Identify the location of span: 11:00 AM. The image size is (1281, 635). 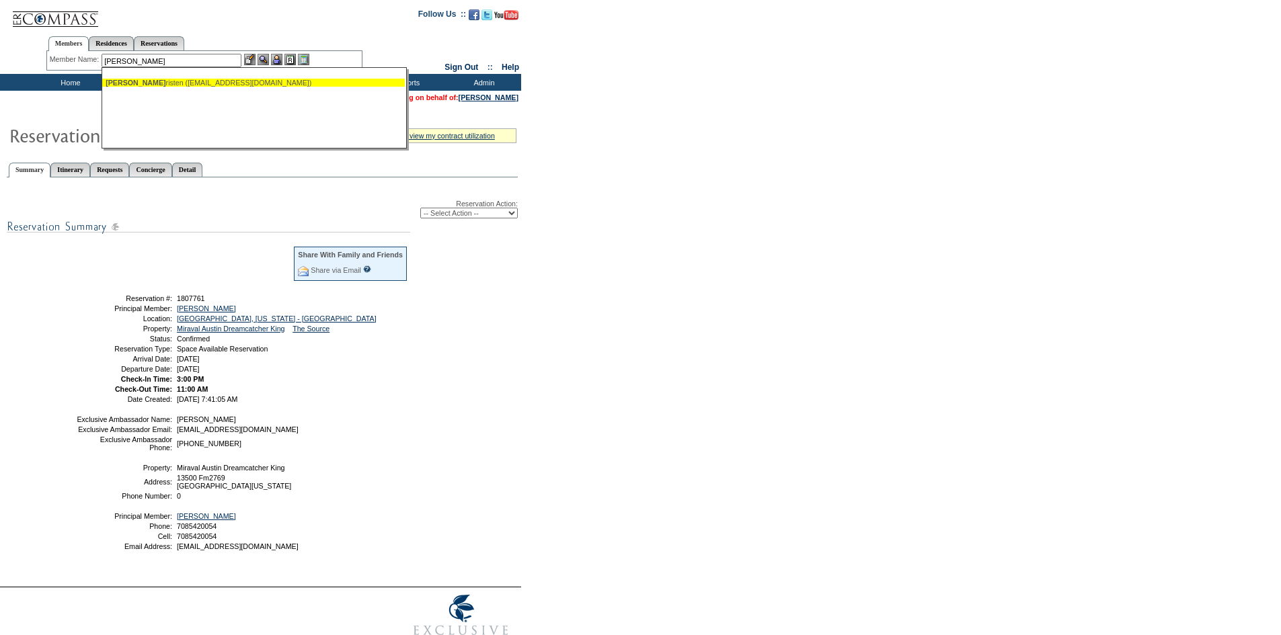
(192, 389).